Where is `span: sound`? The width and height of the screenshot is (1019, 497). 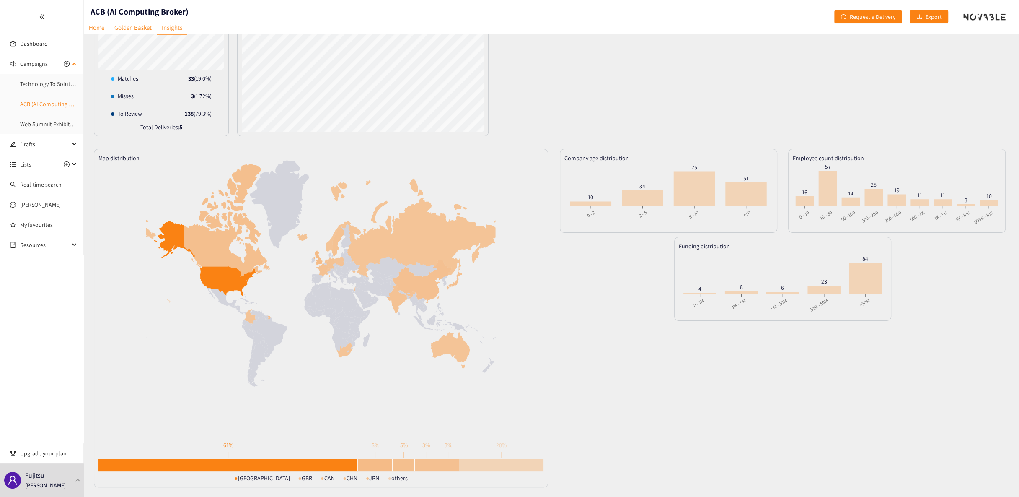
span: sound is located at coordinates (13, 64).